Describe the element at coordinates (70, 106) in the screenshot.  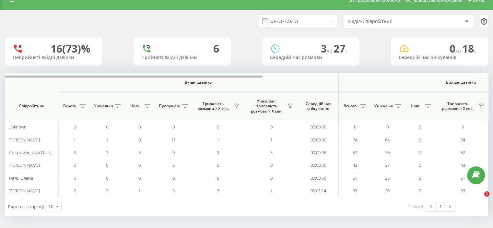
I see `span: Всього` at that location.